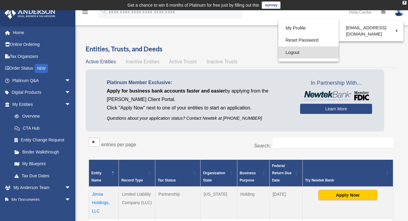 This screenshot has height=221, width=408. I want to click on span: In Partnership With..., so click(336, 83).